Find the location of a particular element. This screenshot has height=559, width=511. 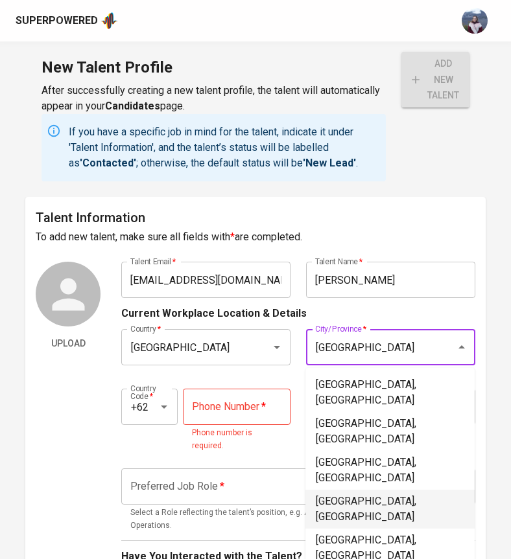

h6: To add new talent, make sure all fields with are completed. is located at coordinates (255, 237).